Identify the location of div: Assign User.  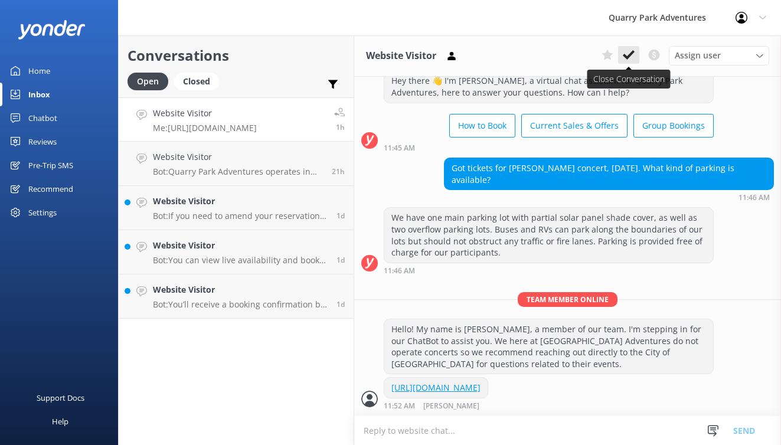
(719, 55).